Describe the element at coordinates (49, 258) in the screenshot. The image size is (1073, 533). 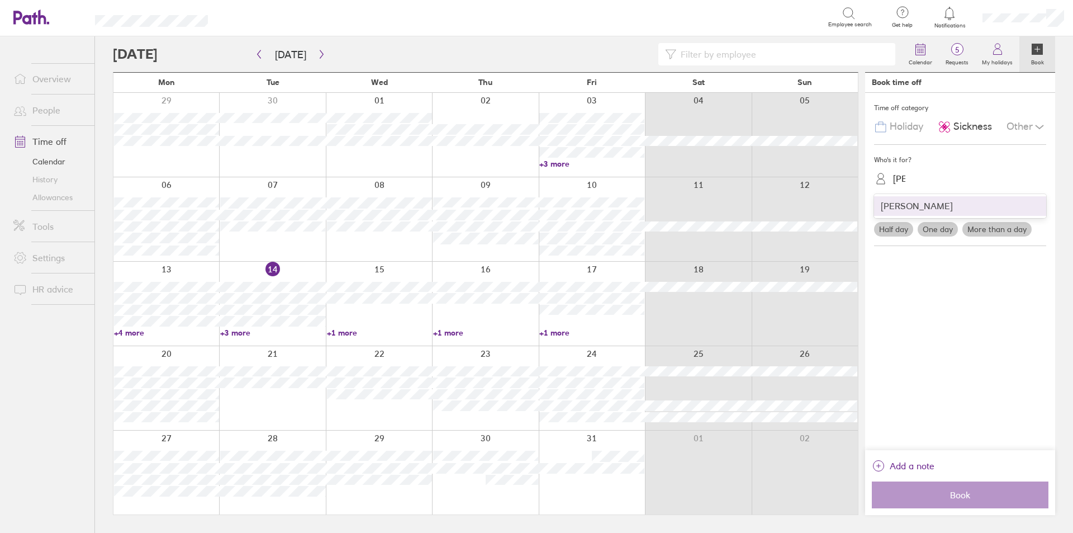
I see `a: Settings` at that location.